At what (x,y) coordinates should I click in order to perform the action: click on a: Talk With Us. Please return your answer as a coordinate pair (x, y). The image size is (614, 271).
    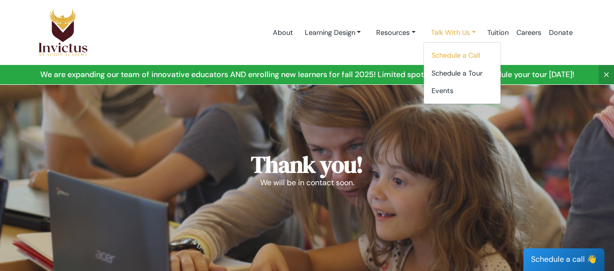
    Looking at the image, I should click on (453, 33).